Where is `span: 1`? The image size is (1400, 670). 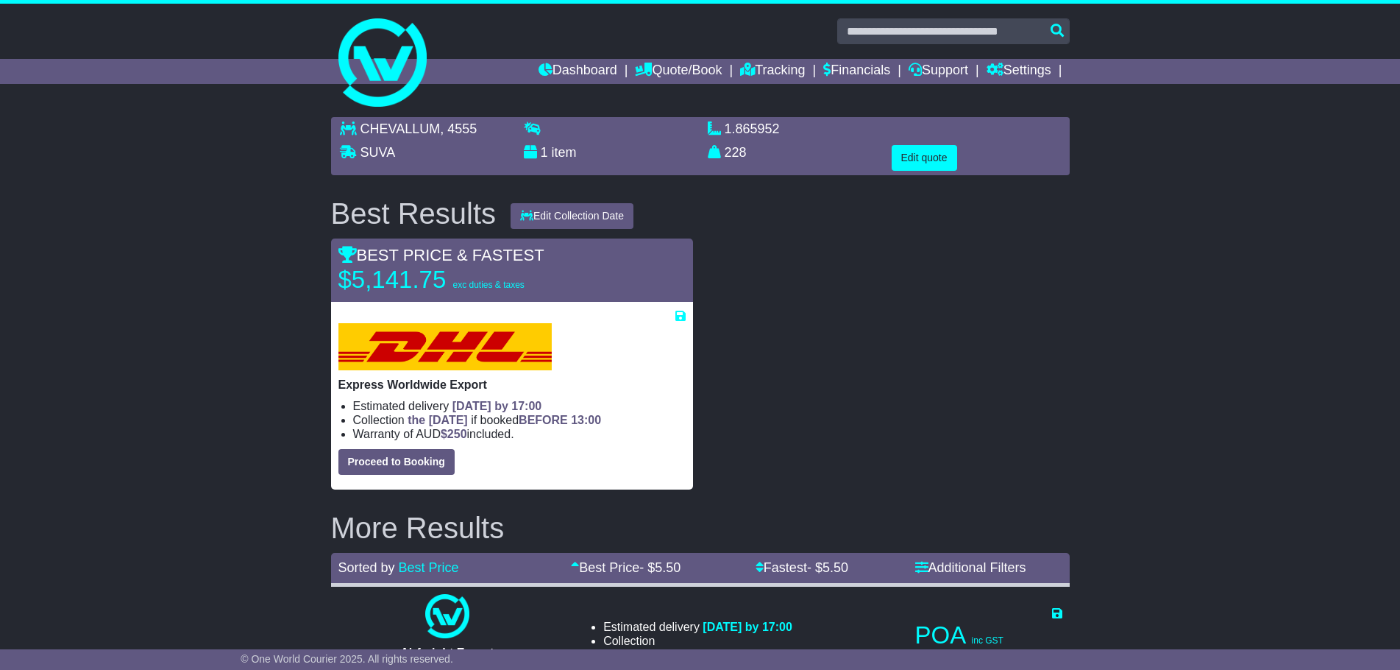 span: 1 is located at coordinates (544, 152).